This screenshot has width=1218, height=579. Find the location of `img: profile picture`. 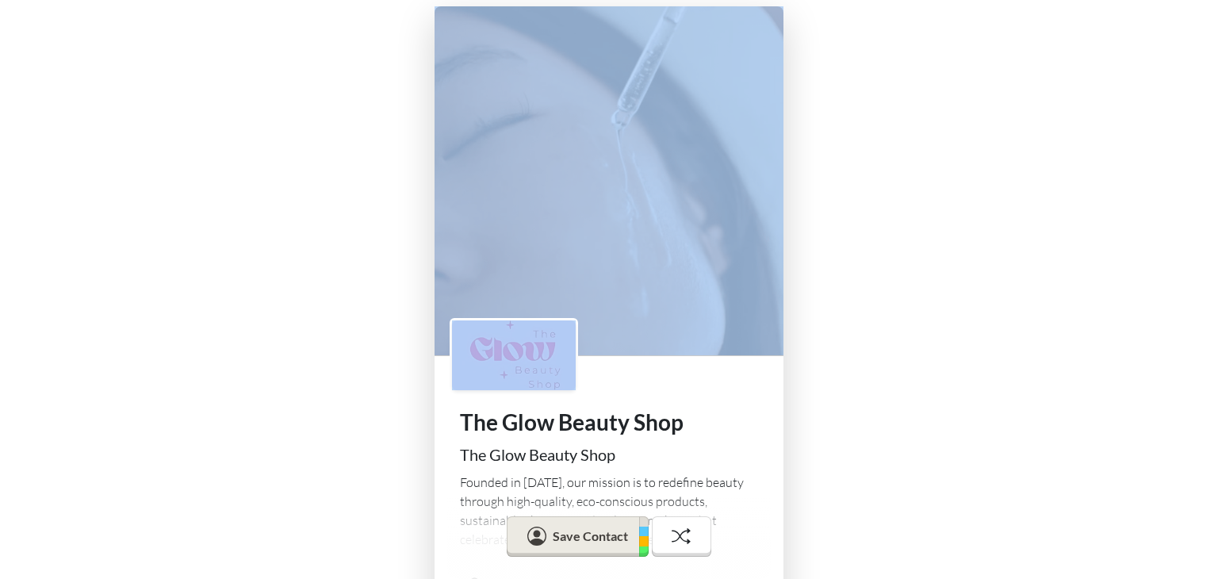

img: profile picture is located at coordinates (609, 181).